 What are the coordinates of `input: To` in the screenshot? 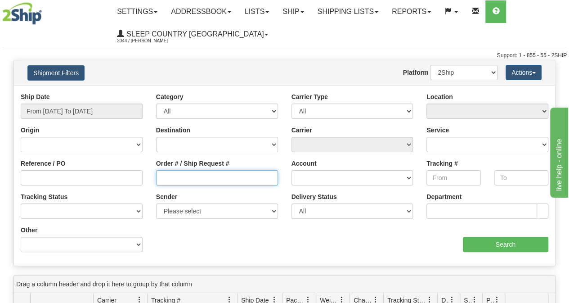 It's located at (521, 178).